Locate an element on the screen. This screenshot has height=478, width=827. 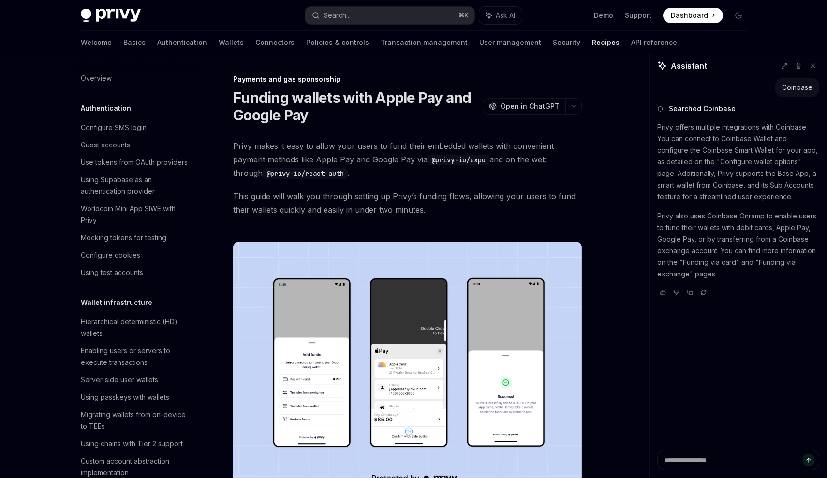
a: Configure cookies is located at coordinates (135, 255).